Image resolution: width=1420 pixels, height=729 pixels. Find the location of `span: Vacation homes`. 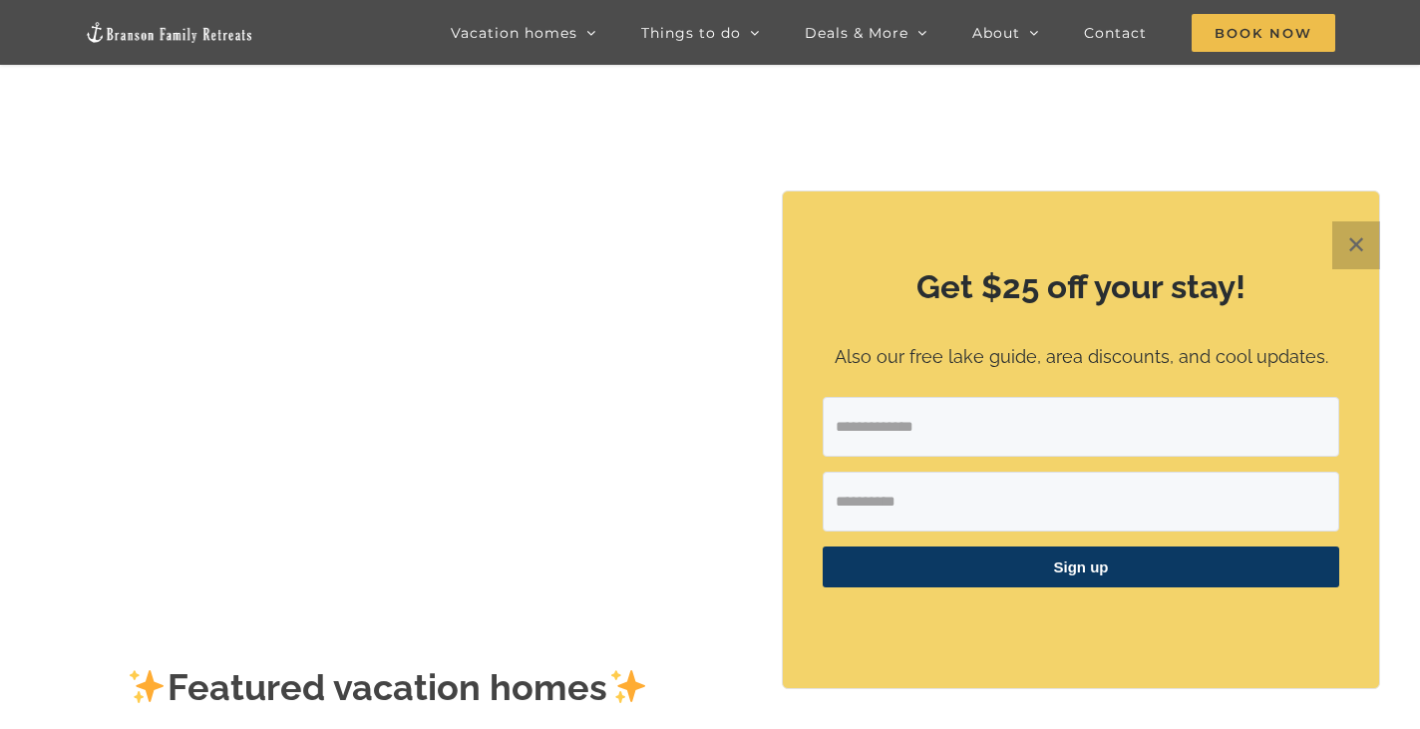

span: Vacation homes is located at coordinates (513, 33).